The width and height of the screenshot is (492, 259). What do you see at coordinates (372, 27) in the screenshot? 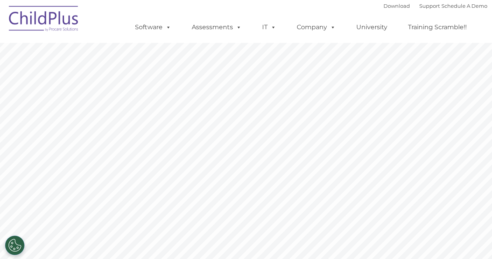
I see `a: University` at bounding box center [372, 27].